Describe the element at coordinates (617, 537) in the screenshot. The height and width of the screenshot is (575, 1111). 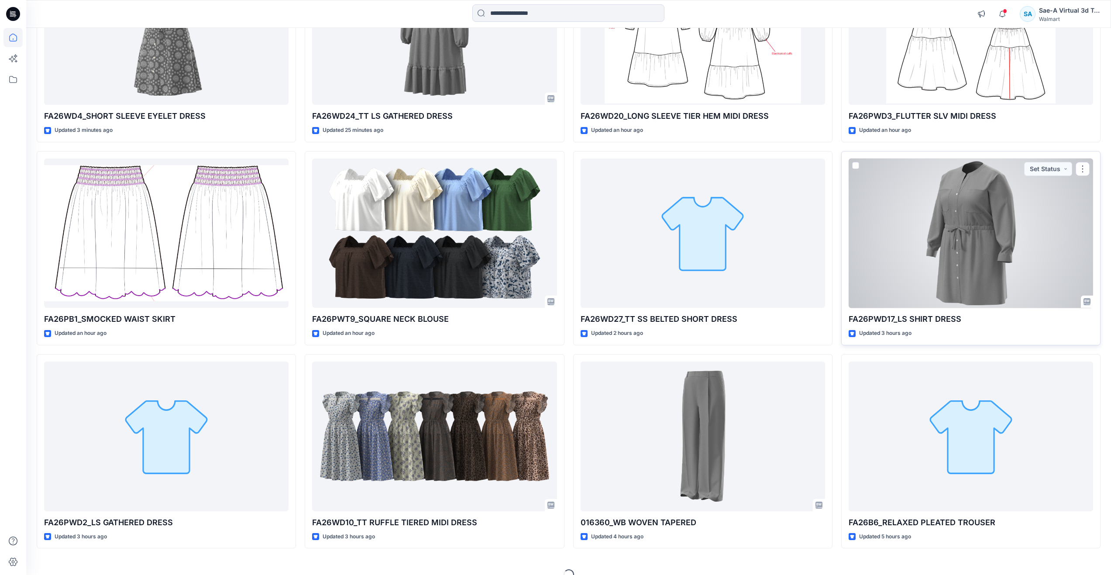
I see `p: Updated 4 hours ago` at that location.